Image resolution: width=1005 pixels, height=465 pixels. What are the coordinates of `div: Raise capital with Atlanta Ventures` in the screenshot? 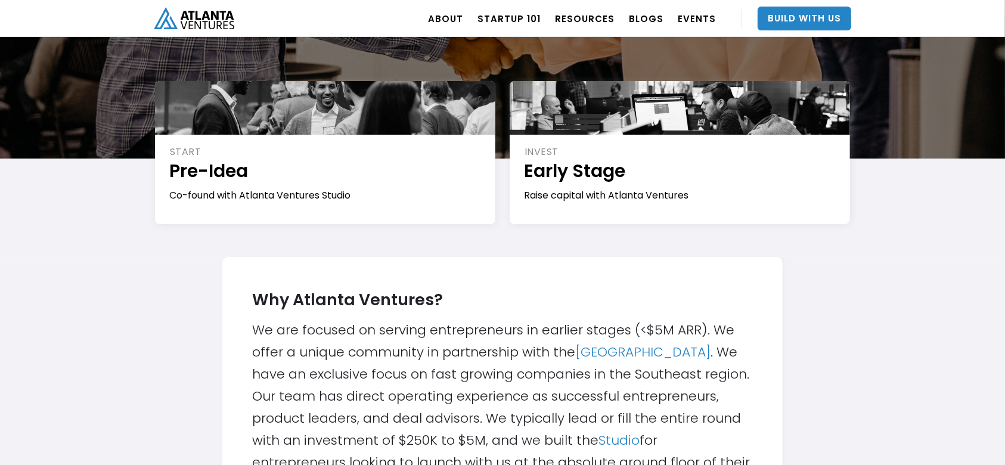 It's located at (680, 196).